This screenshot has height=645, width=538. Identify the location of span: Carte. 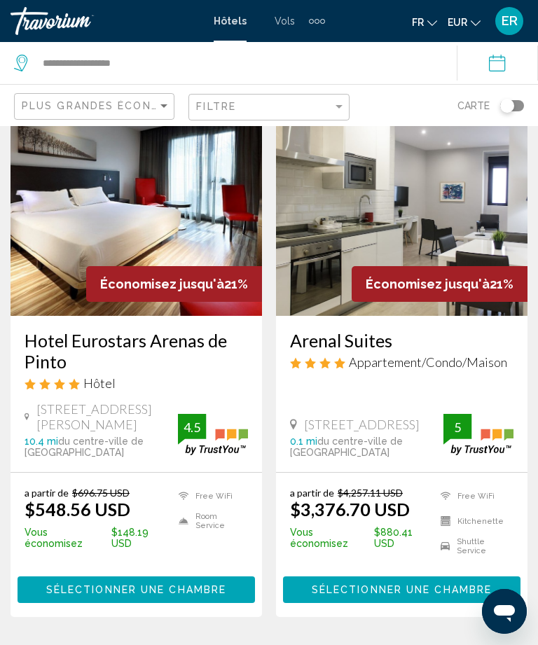
(473, 106).